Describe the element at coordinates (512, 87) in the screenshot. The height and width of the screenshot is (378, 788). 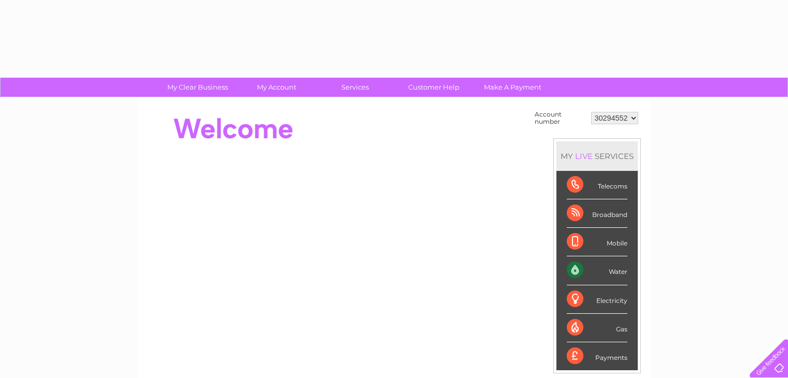
I see `a: Make A Payment` at that location.